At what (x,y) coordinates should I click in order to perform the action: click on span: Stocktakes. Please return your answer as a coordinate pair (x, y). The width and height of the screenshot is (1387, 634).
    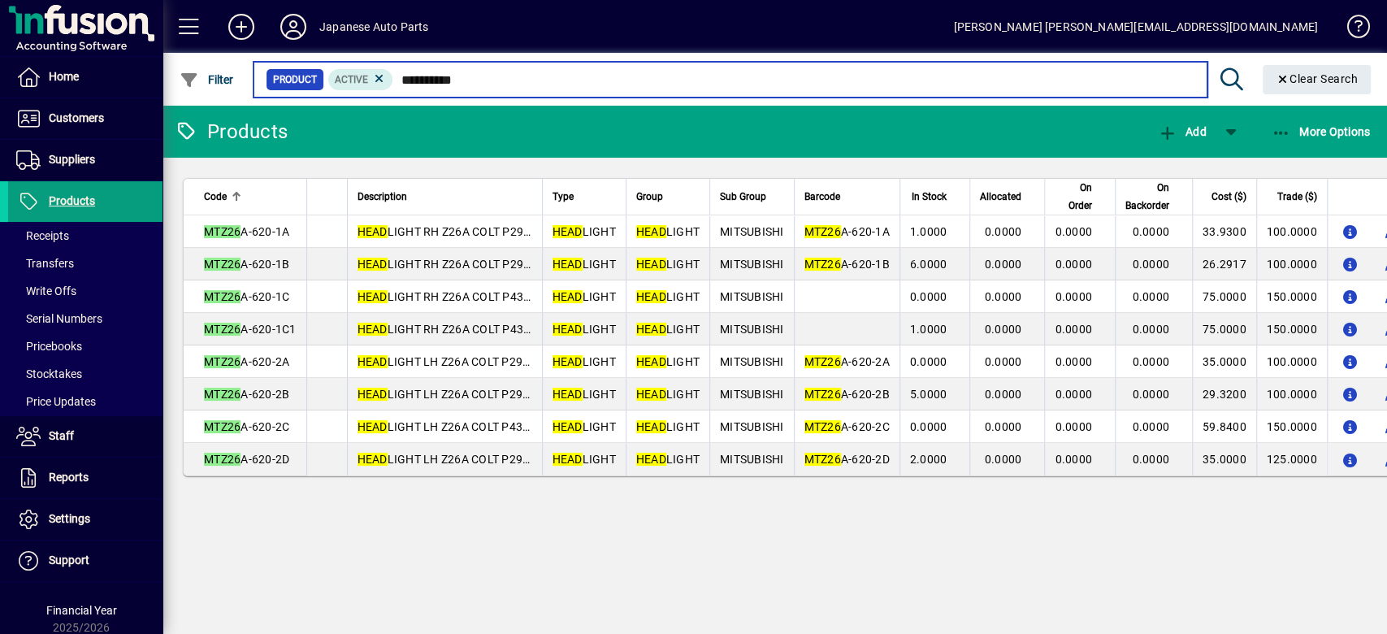
    Looking at the image, I should click on (49, 374).